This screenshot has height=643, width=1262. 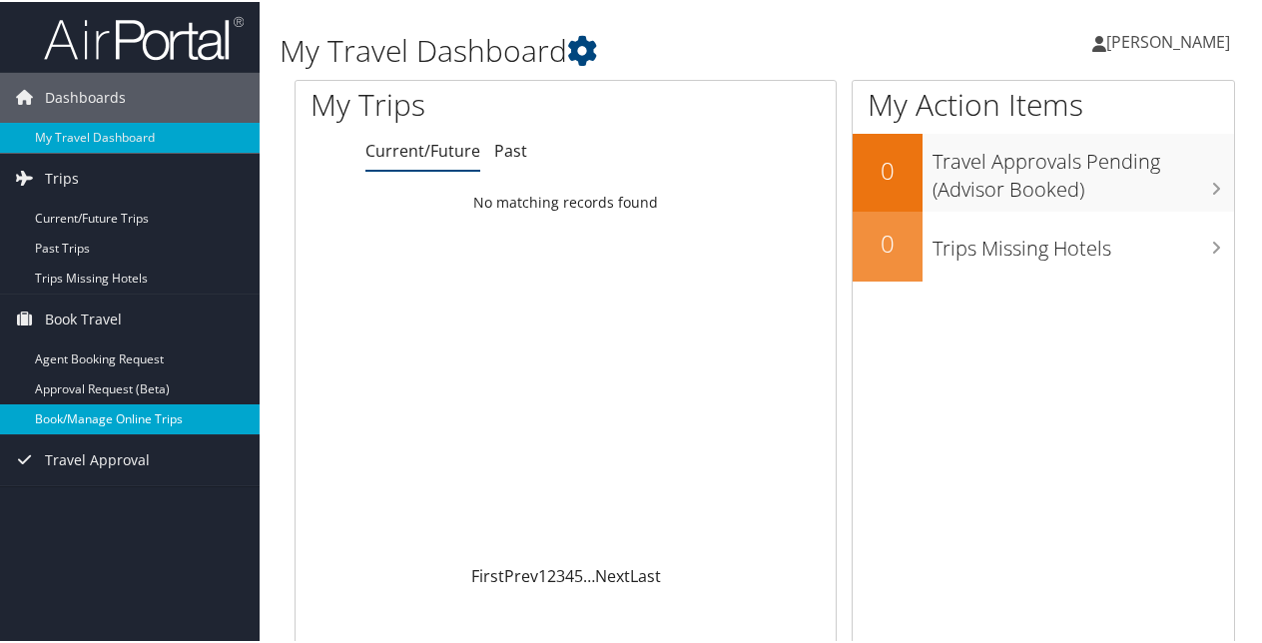 I want to click on a: 5, so click(x=578, y=574).